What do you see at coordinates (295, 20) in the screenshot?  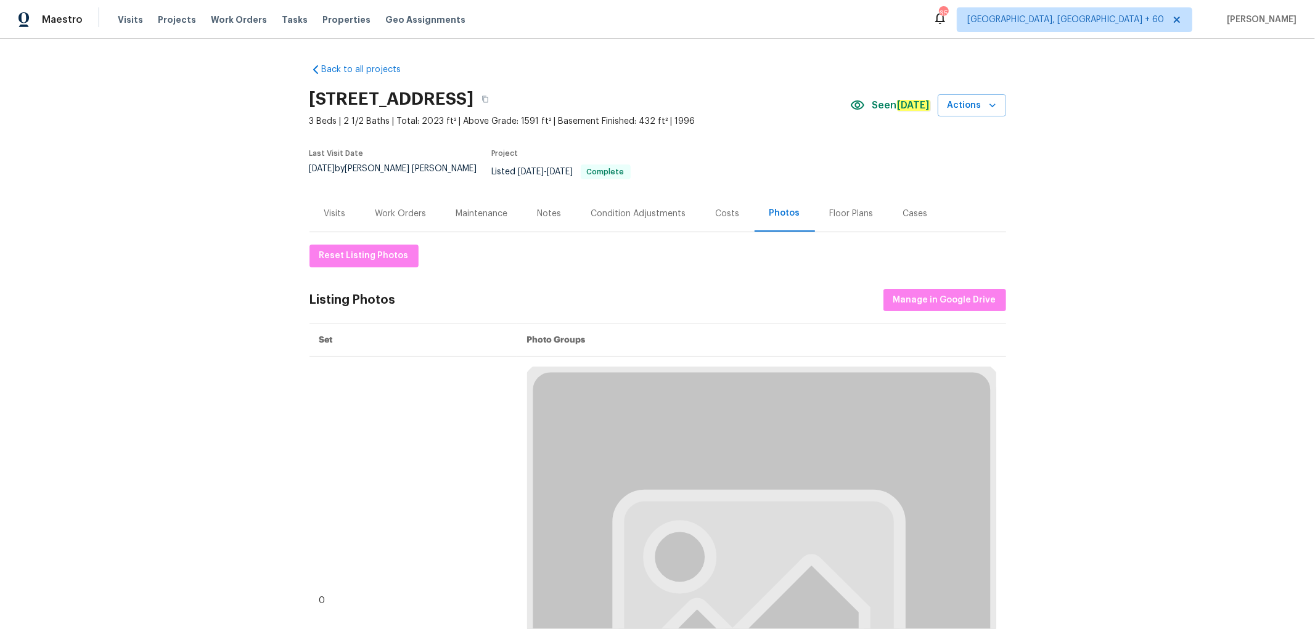 I see `span: Tasks` at bounding box center [295, 20].